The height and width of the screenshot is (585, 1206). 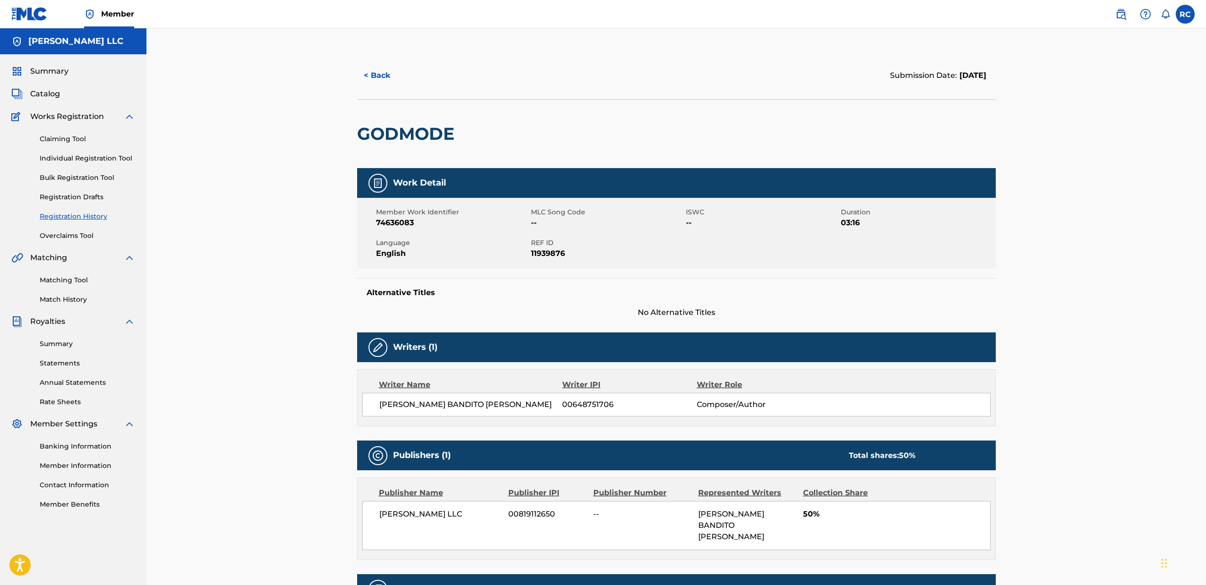 I want to click on img: Matching, so click(x=17, y=258).